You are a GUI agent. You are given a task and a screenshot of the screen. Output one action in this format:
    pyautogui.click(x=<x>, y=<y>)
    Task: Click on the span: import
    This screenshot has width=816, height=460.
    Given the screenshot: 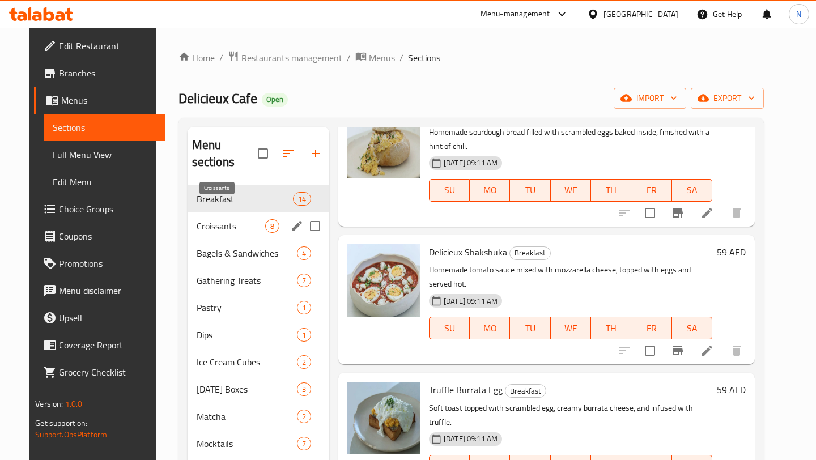 What is the action you would take?
    pyautogui.click(x=650, y=98)
    